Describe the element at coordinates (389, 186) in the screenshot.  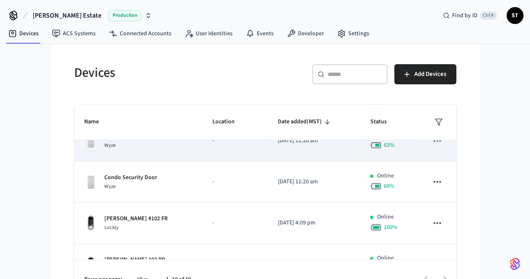
I see `span: 69 %` at that location.